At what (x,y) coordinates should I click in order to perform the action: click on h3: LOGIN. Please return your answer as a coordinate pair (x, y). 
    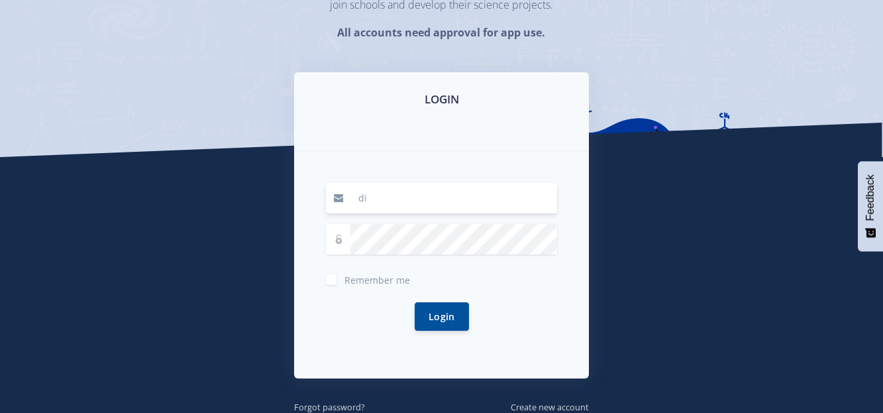
    Looking at the image, I should click on (441, 99).